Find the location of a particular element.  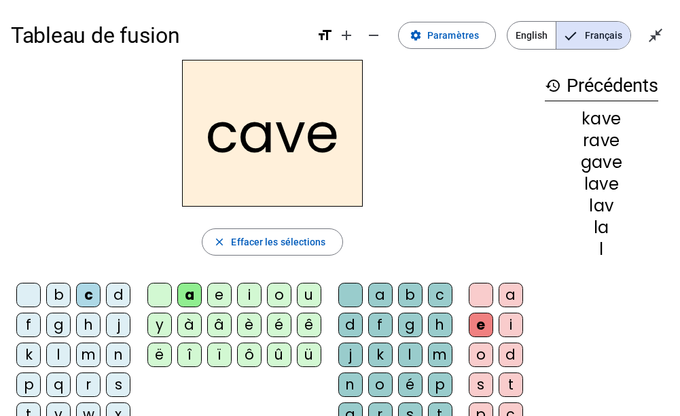

button: Paramètres is located at coordinates (447, 35).